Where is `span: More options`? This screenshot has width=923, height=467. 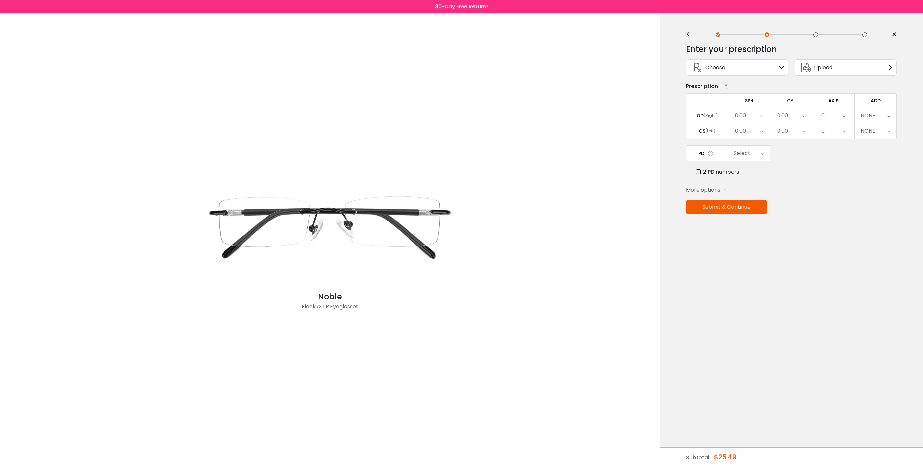 span: More options is located at coordinates (703, 190).